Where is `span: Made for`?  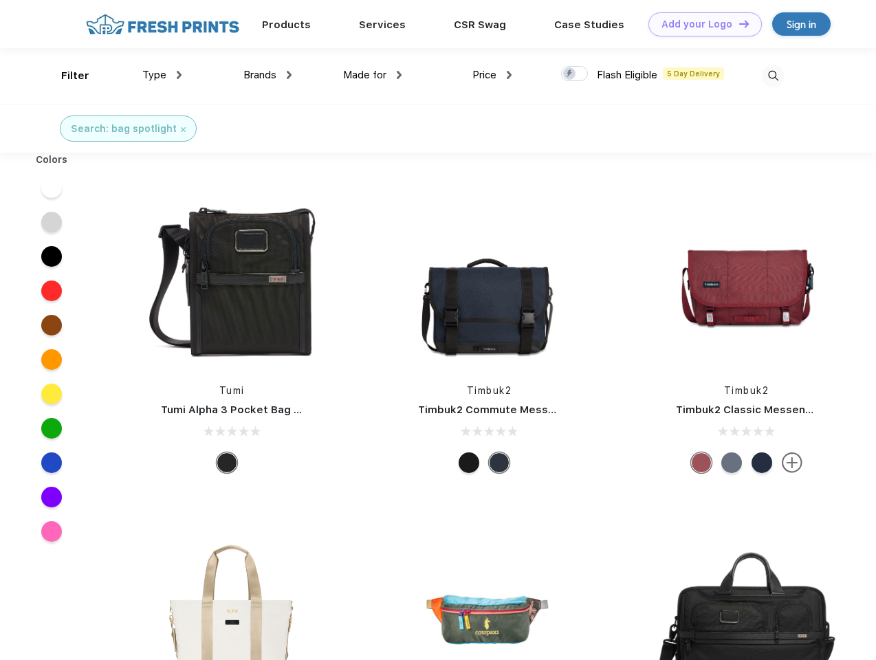 span: Made for is located at coordinates (365, 75).